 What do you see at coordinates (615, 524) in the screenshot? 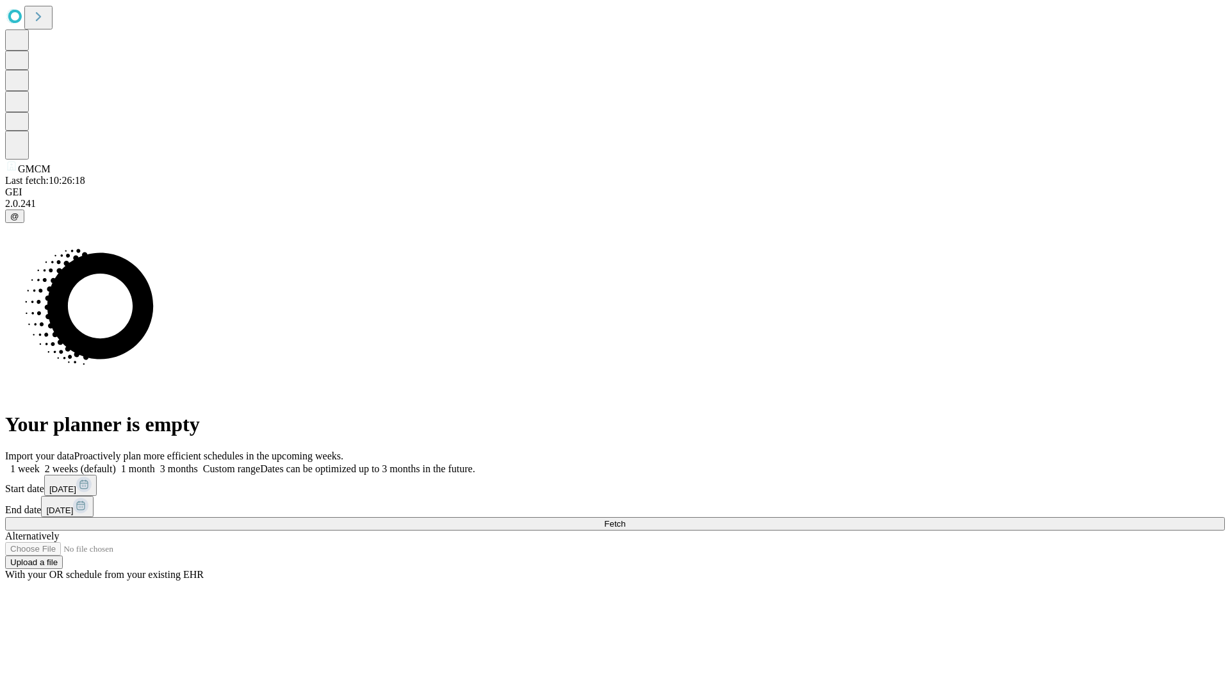
I see `button: Fetch` at bounding box center [615, 524].